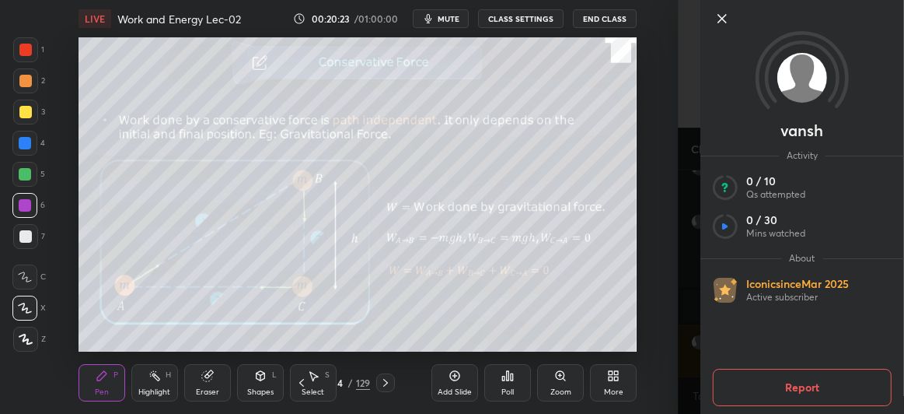  What do you see at coordinates (776, 220) in the screenshot?
I see `p: 0 / 30` at bounding box center [776, 220].